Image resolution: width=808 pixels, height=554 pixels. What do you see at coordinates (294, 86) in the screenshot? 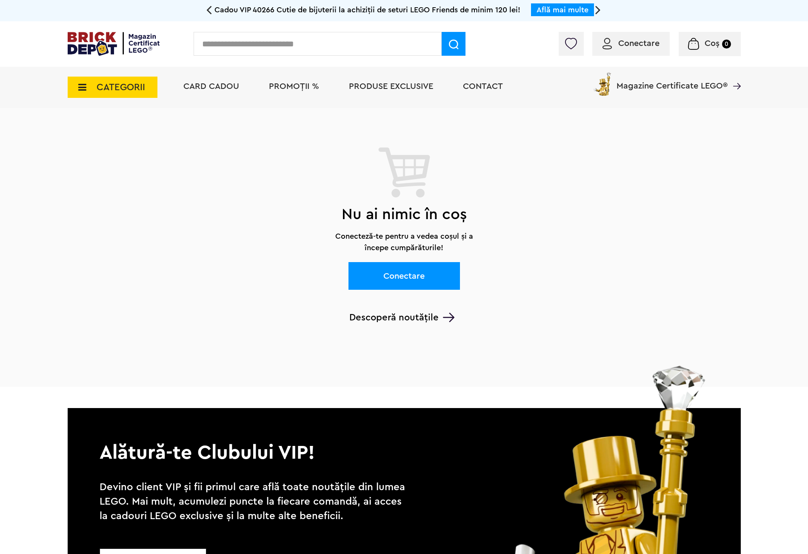
I see `a: PROMOȚII %` at bounding box center [294, 86].